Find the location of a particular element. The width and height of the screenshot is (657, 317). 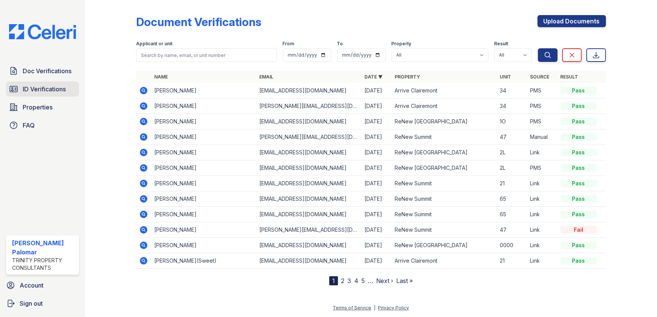

input: Search by name, email, or unit number is located at coordinates (206, 55).